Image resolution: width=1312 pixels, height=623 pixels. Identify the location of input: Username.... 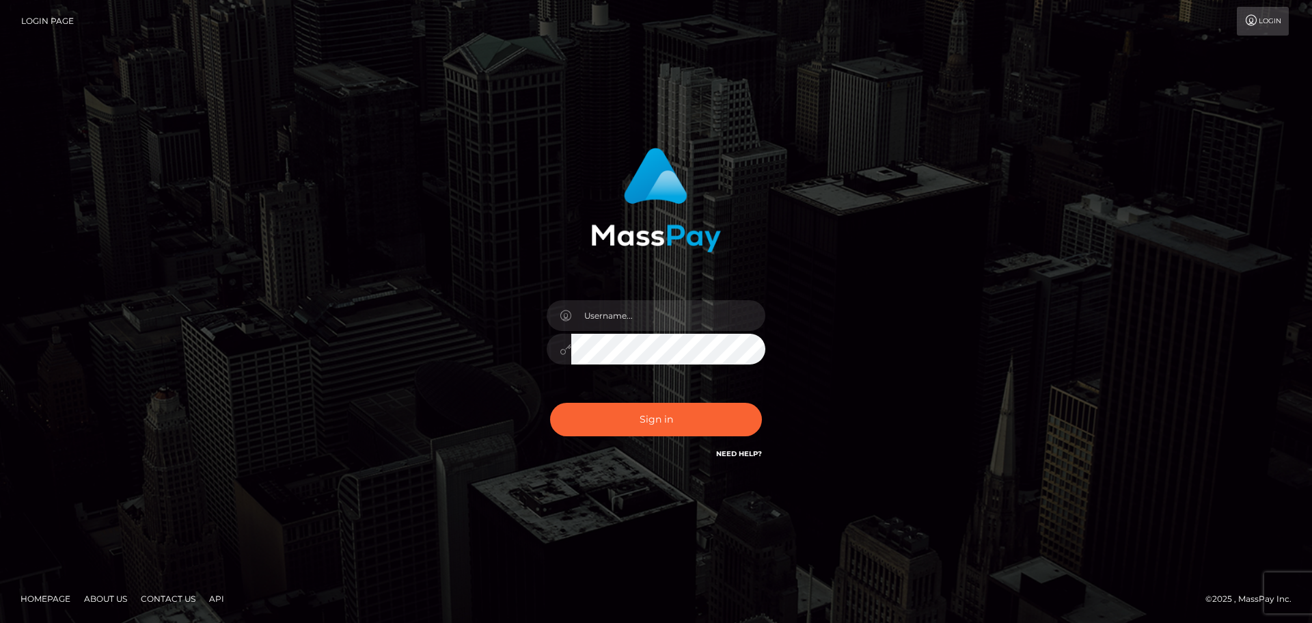
(668, 315).